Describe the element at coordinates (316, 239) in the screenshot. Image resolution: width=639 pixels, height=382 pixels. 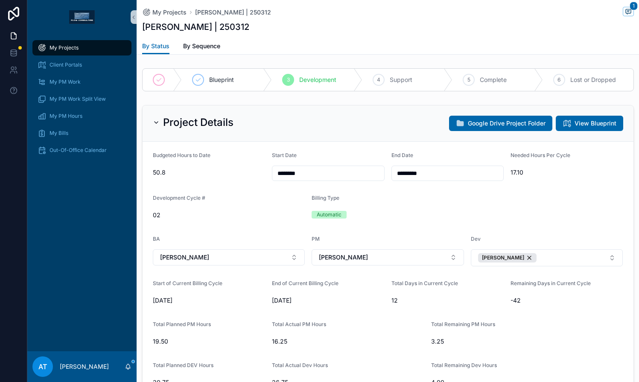
I see `span: PM` at that location.